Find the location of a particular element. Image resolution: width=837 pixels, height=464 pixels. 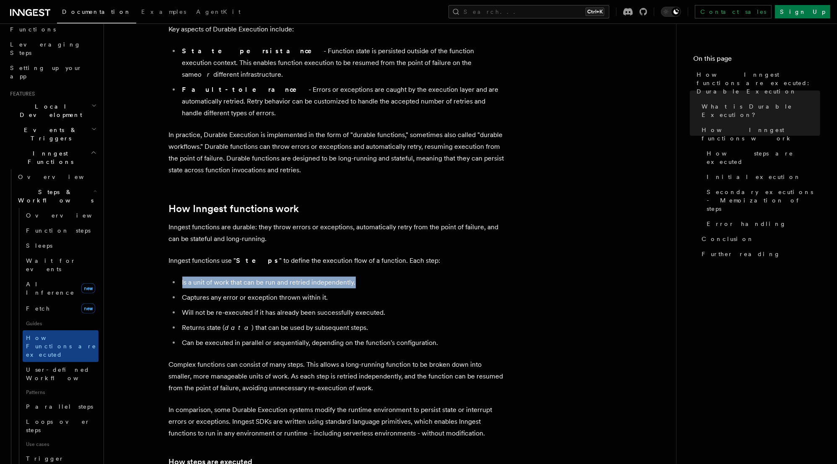

li: - Errors or exceptions are caught by the execution layer and are automatically retried. Retry beh... is located at coordinates (342, 101).